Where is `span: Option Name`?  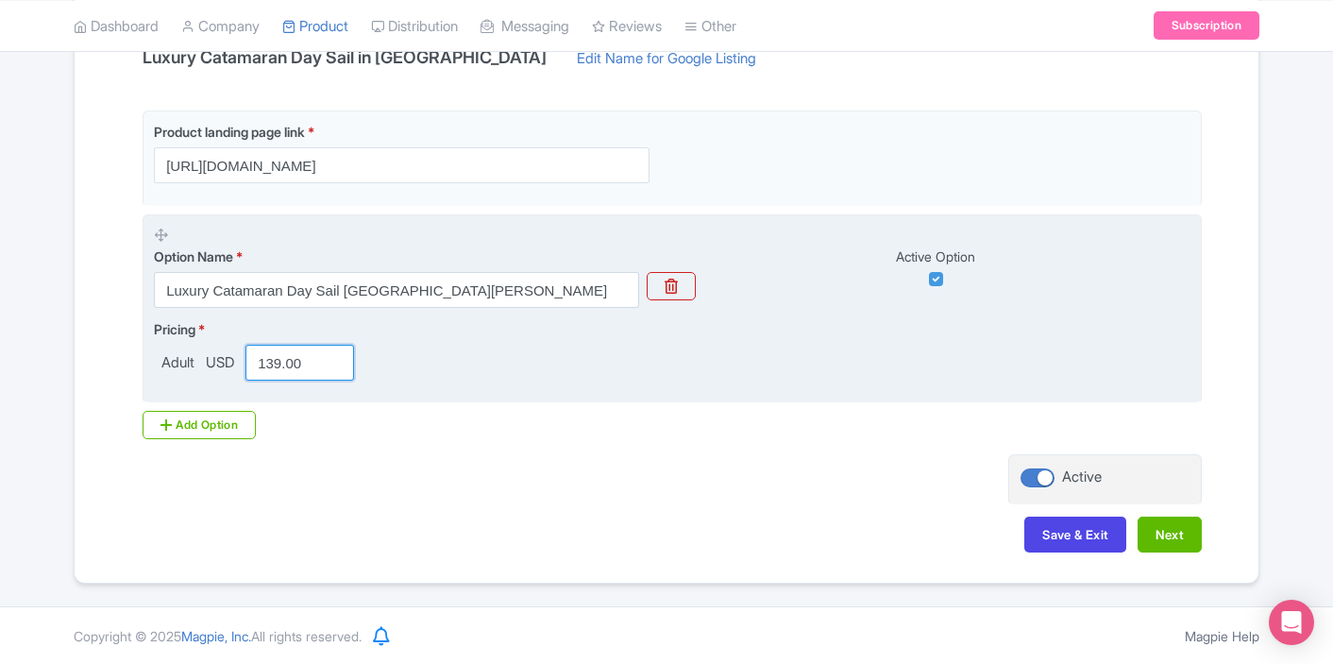
span: Option Name is located at coordinates (194, 256).